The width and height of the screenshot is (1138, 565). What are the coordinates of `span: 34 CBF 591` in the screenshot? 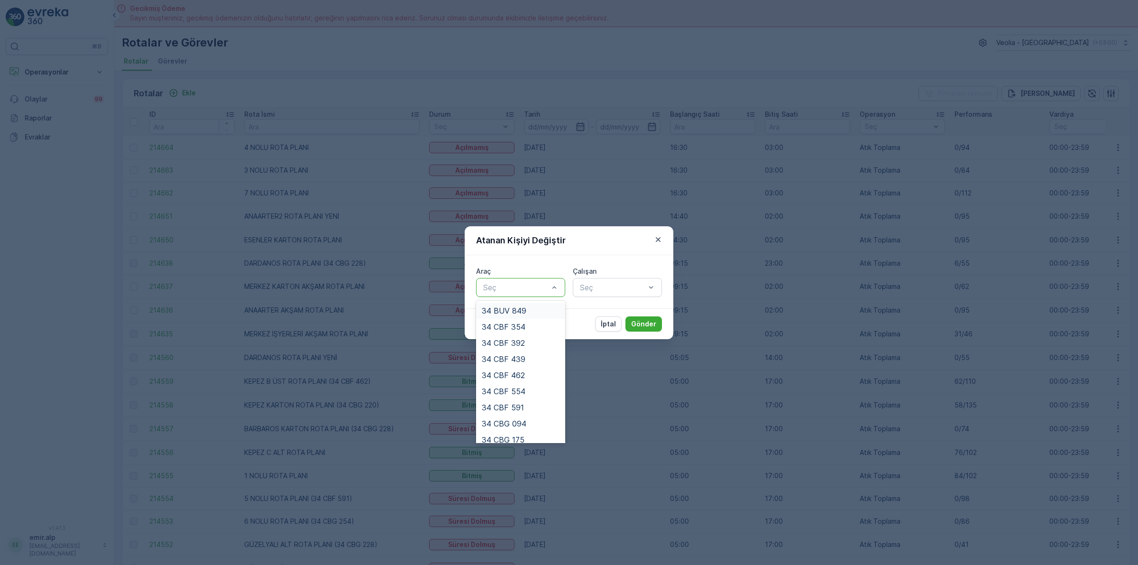 It's located at (503, 407).